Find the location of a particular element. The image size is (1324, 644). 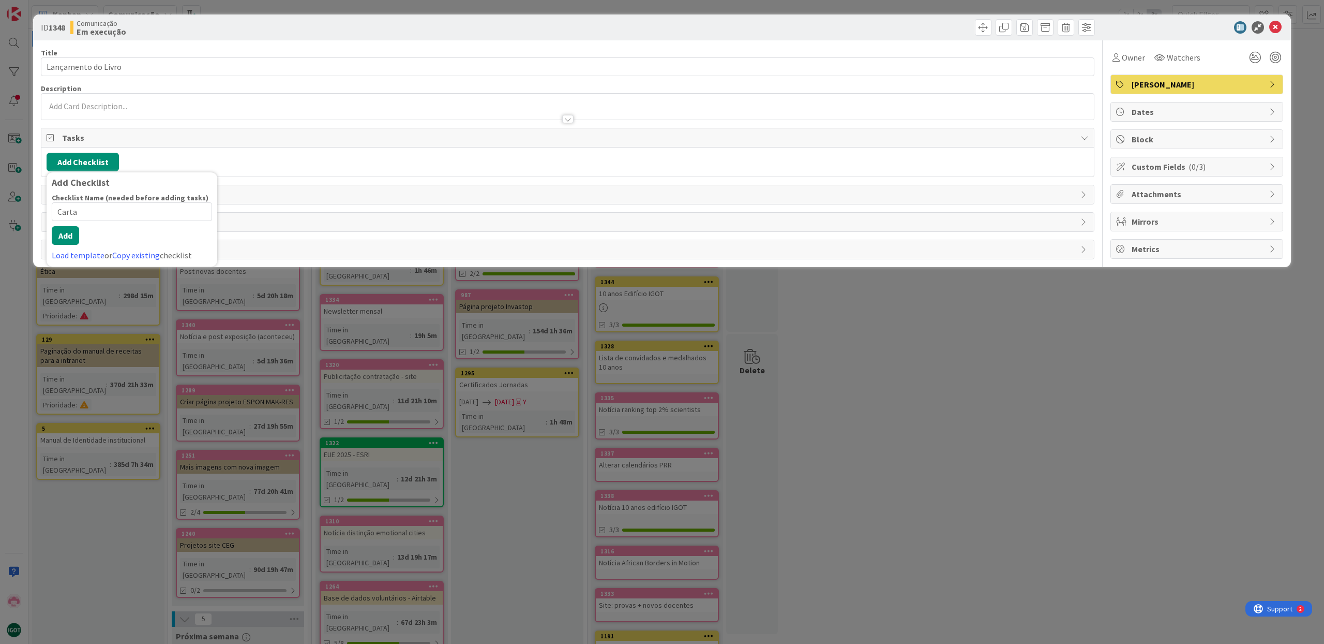

span: Tasks is located at coordinates (569, 138).